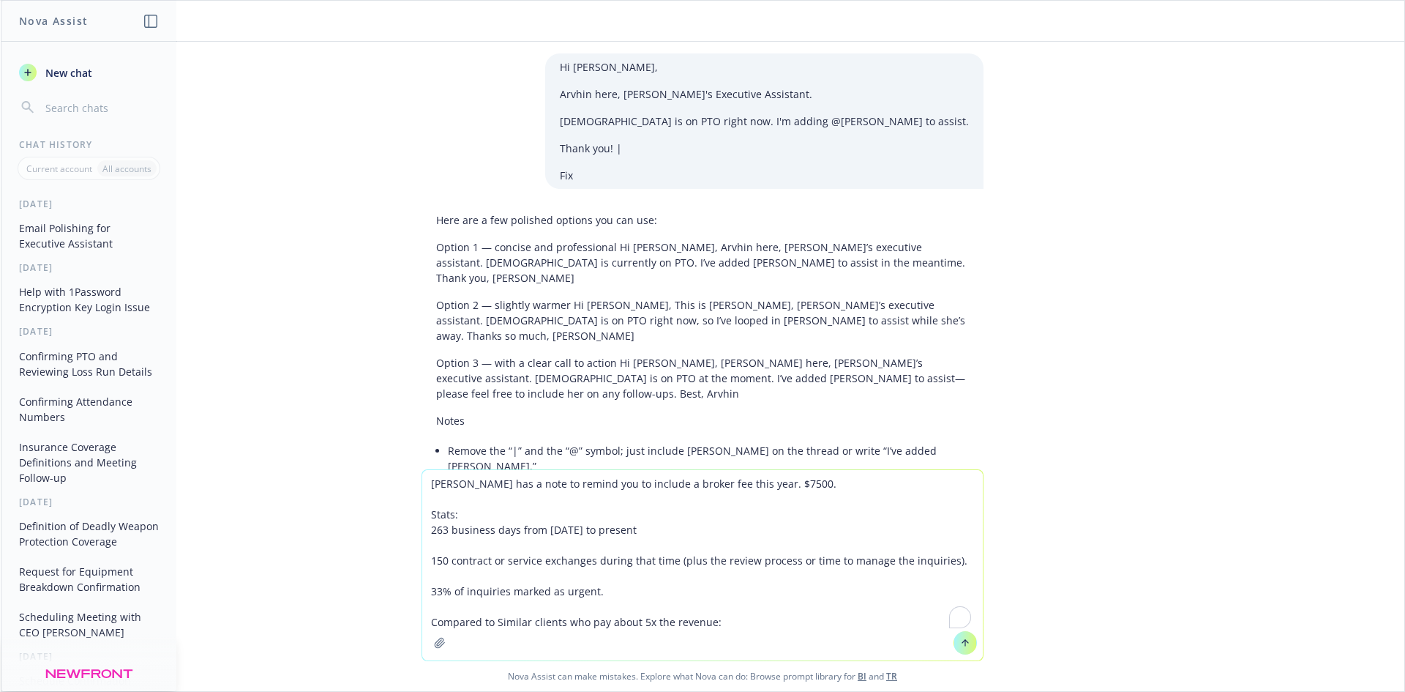 This screenshot has width=1405, height=692. Describe the element at coordinates (764, 175) in the screenshot. I see `p: Fix` at that location.